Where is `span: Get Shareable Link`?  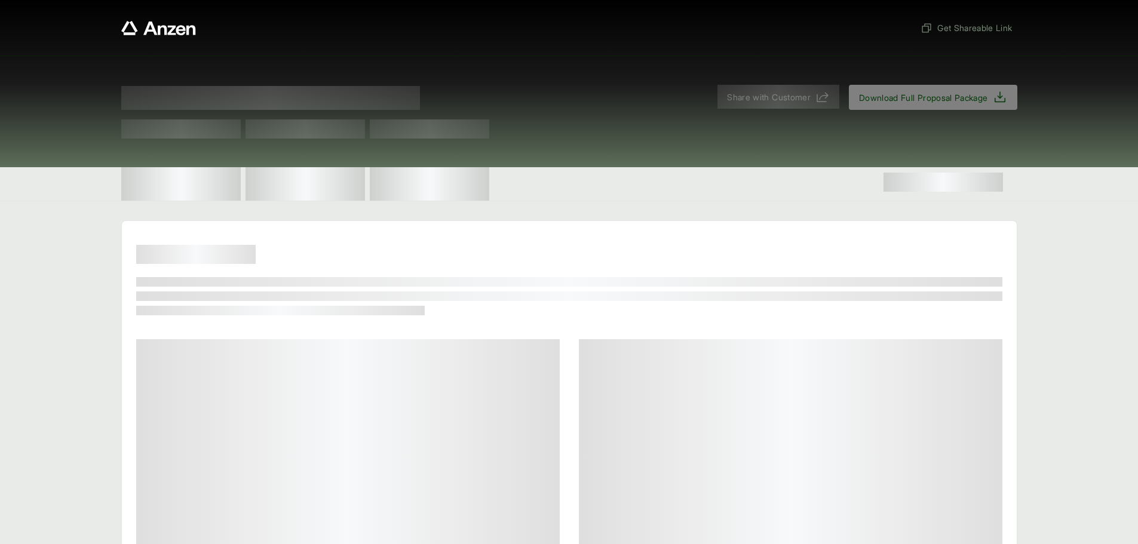
span: Get Shareable Link is located at coordinates (966, 27).